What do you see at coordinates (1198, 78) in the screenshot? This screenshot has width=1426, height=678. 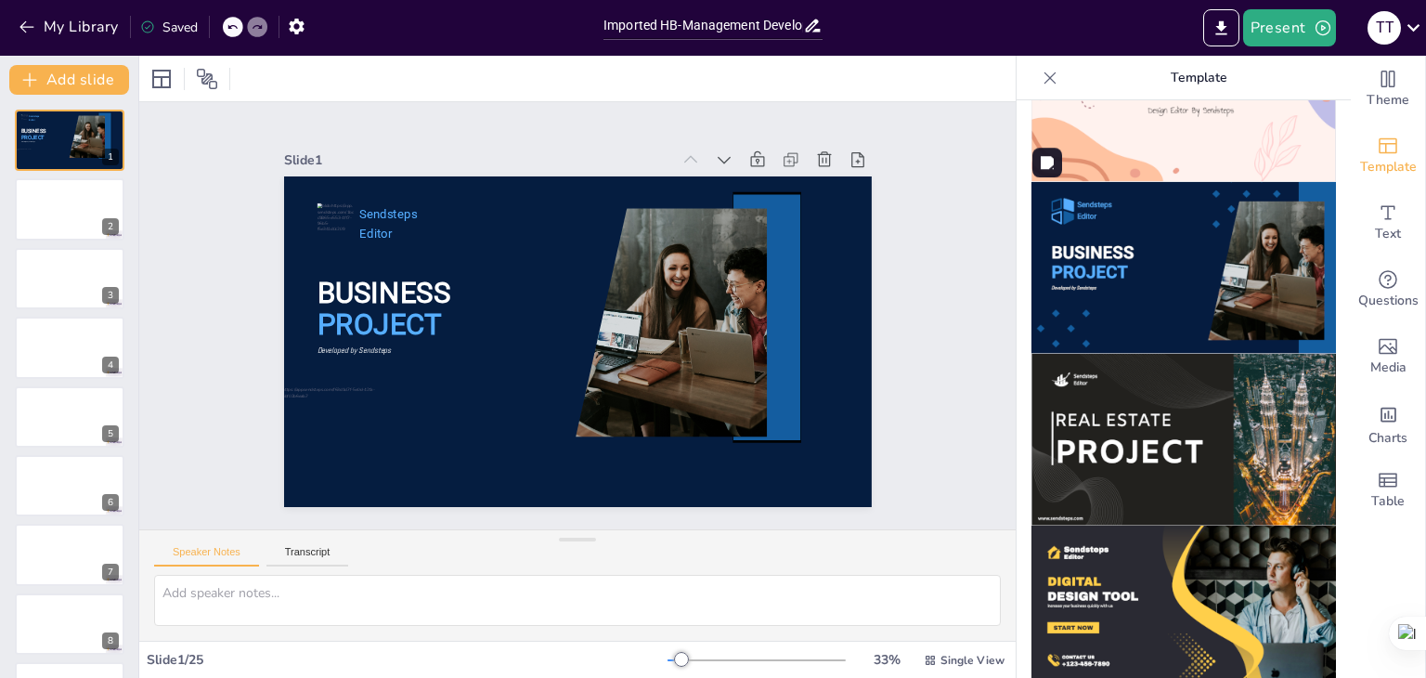 I see `p: Template` at bounding box center [1198, 78].